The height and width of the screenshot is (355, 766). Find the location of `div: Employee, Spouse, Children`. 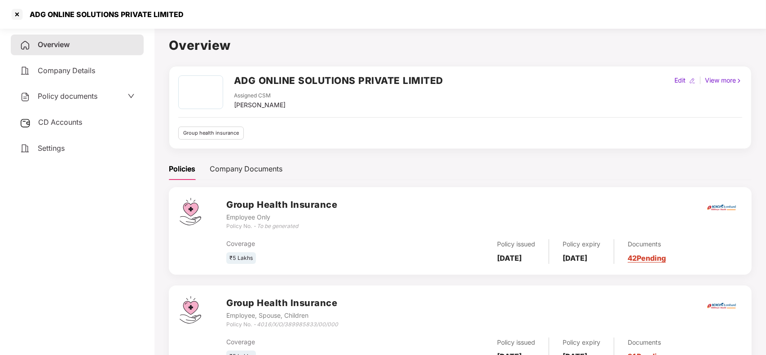

div: Employee, Spouse, Children is located at coordinates (282, 316).